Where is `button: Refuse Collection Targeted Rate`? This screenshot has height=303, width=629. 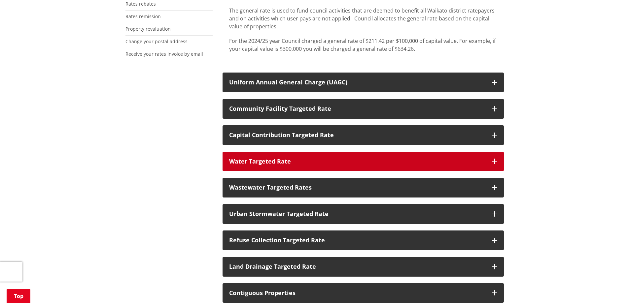
button: Refuse Collection Targeted Rate is located at coordinates (363, 241).